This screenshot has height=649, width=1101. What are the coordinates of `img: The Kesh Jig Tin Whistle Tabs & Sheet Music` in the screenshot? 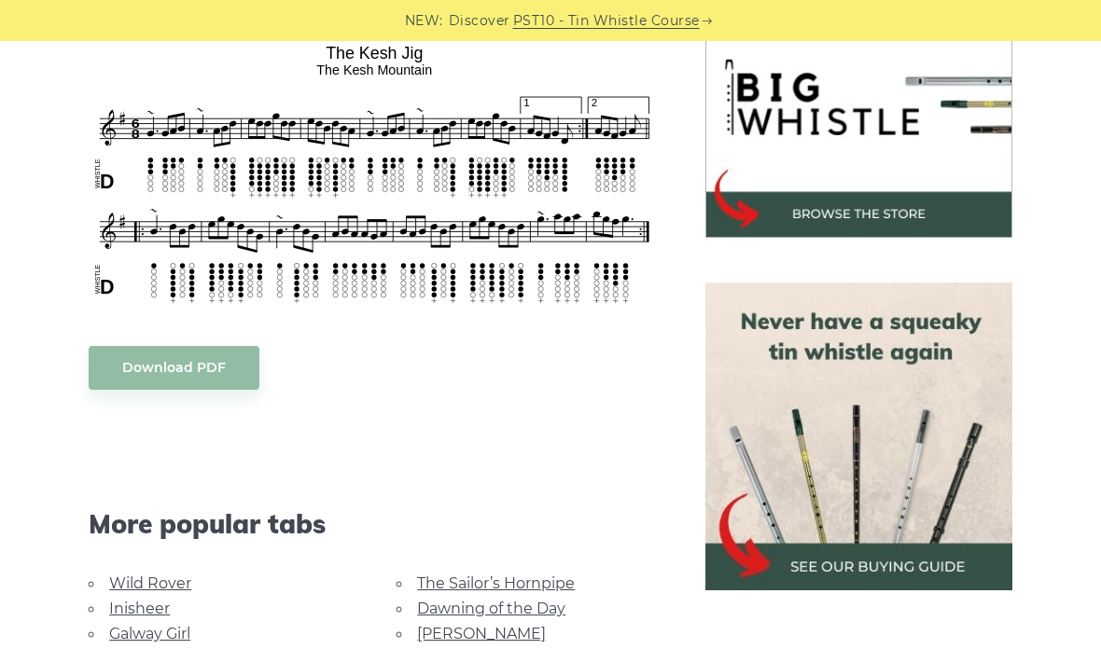 It's located at (374, 173).